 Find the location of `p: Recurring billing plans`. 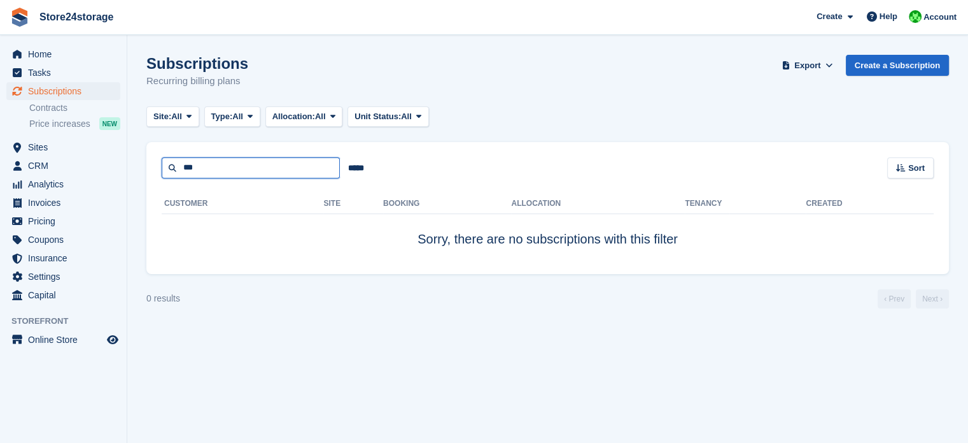

p: Recurring billing plans is located at coordinates (197, 81).